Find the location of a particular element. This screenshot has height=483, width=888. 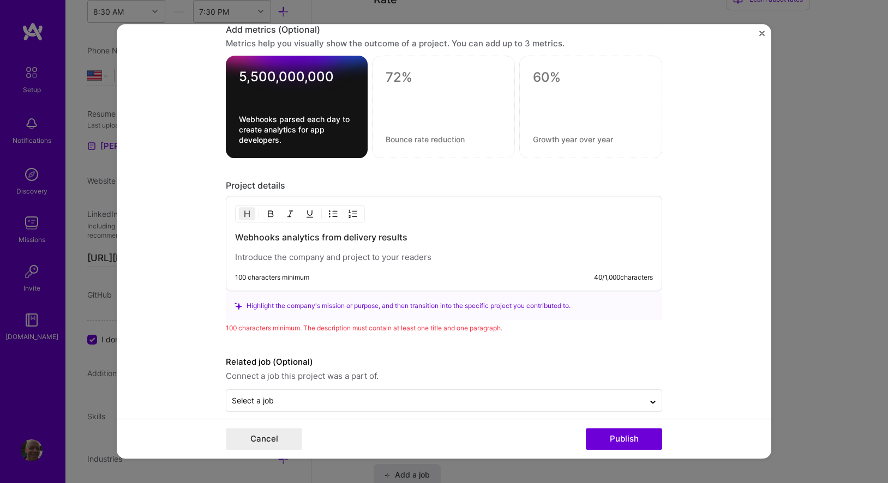

img: OL is located at coordinates (353, 214).